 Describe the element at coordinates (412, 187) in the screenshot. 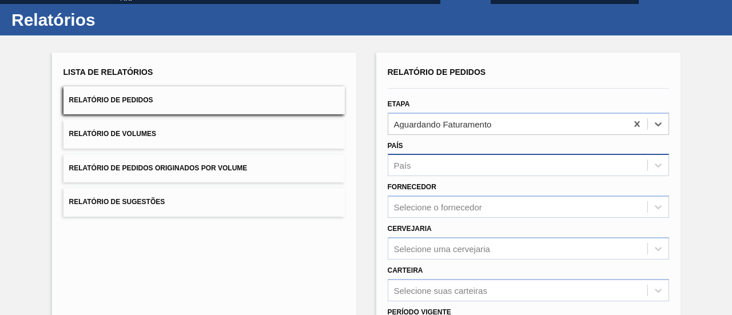

I see `font: Fornecedor` at that location.